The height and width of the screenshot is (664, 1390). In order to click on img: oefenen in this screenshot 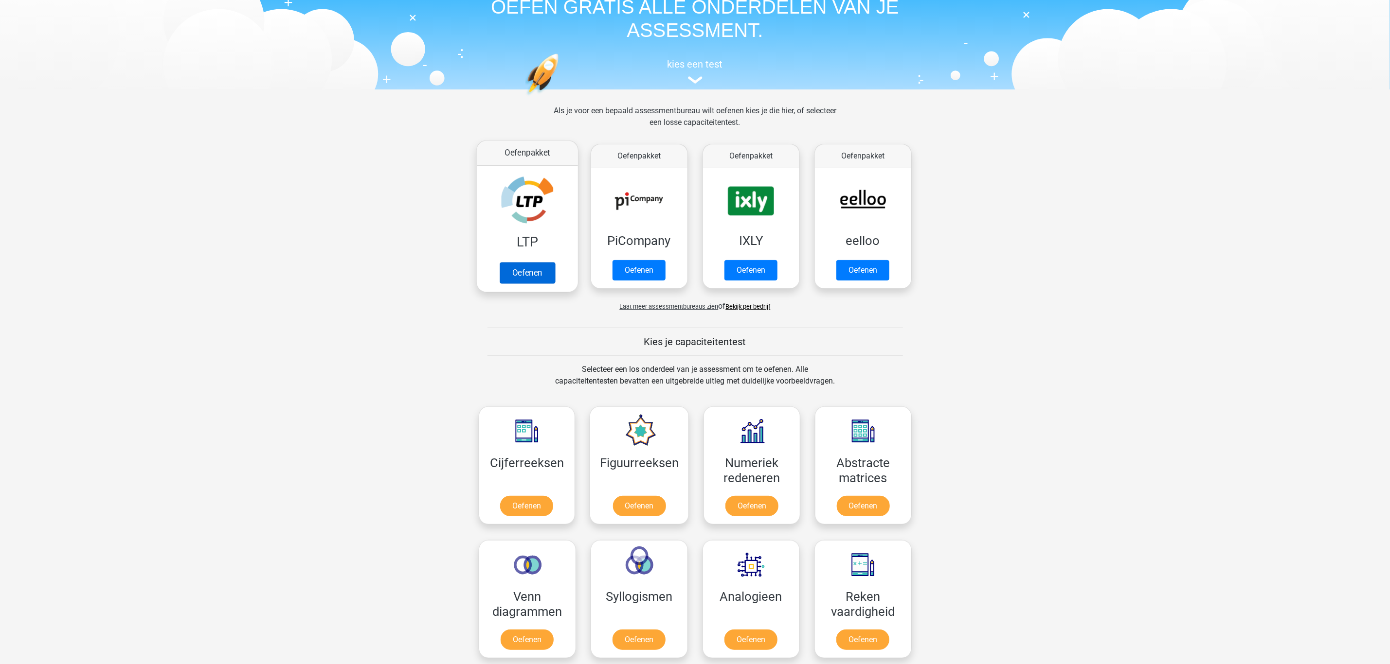, I will do `click(560, 97)`.